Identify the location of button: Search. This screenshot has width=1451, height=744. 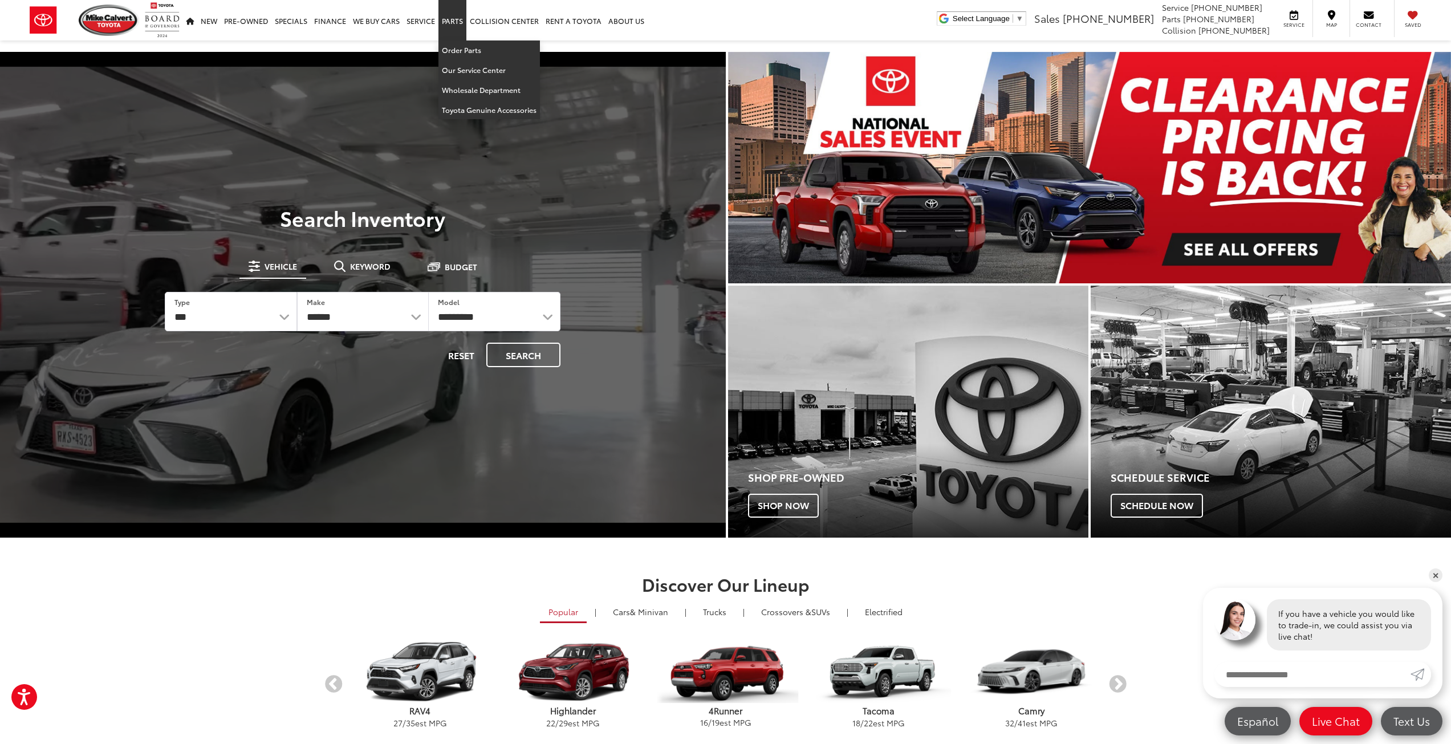
(523, 355).